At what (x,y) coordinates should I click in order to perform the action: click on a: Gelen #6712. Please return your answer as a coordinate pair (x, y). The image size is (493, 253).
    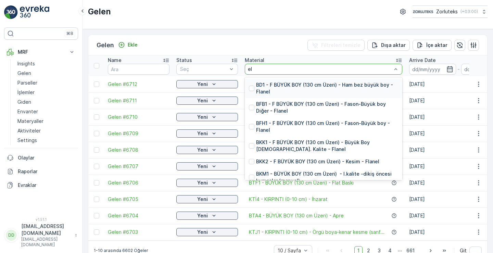
    Looking at the image, I should click on (139, 84).